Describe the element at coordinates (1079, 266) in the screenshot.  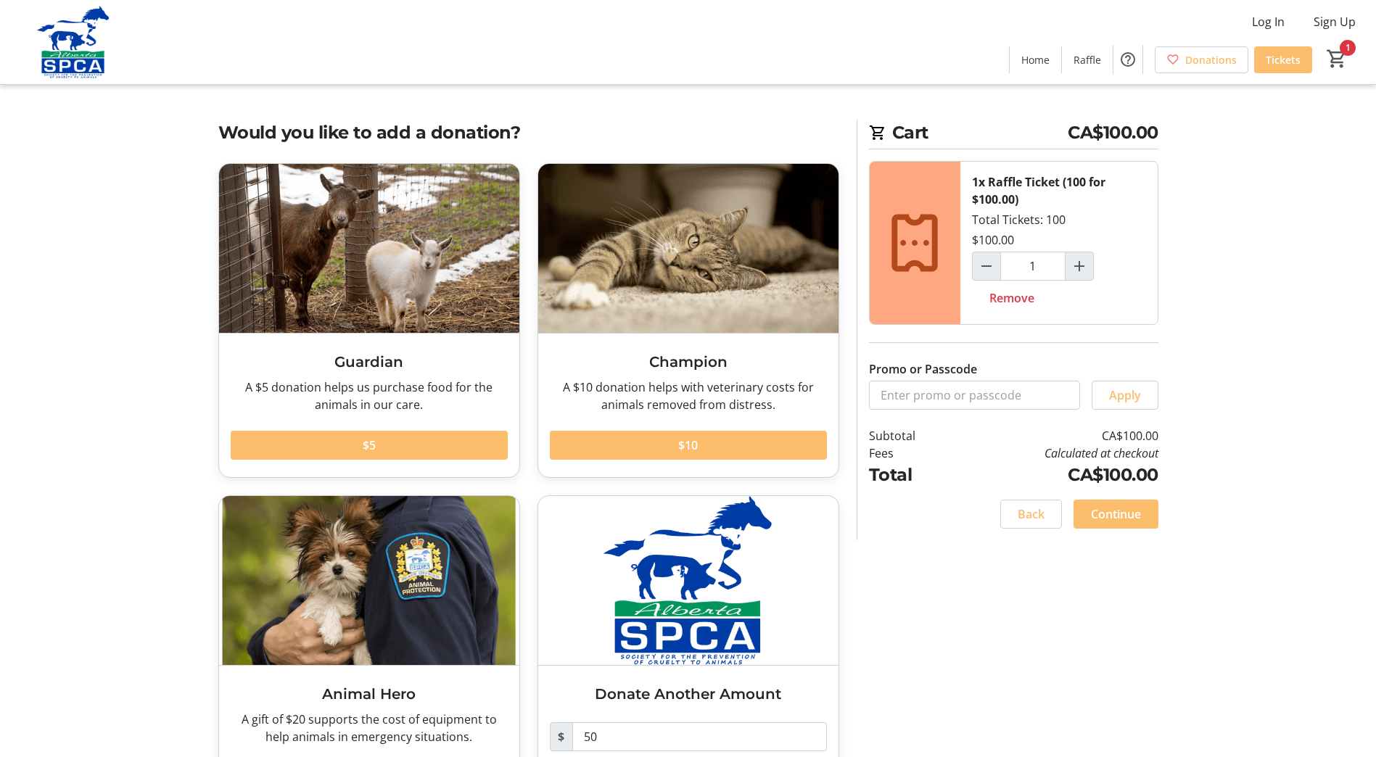
I see `button: Increment by one` at that location.